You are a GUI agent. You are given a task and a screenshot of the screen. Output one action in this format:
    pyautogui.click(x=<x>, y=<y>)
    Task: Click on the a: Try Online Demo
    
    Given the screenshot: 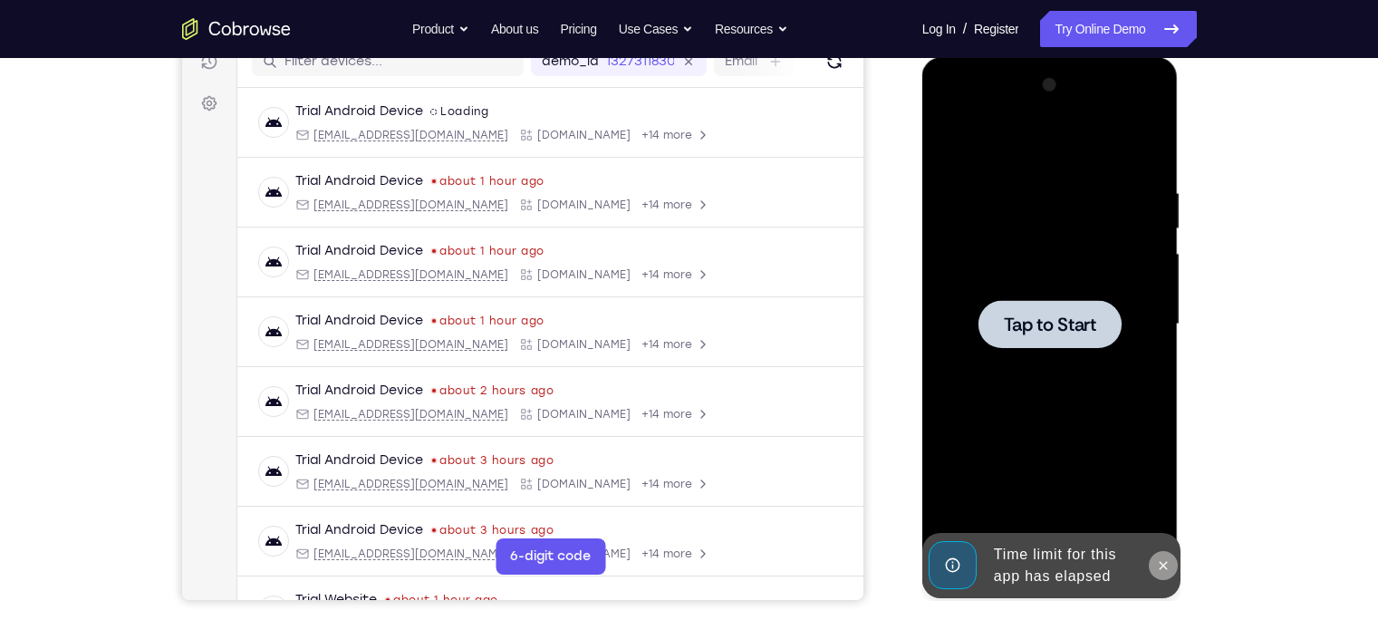 What is the action you would take?
    pyautogui.click(x=1118, y=29)
    